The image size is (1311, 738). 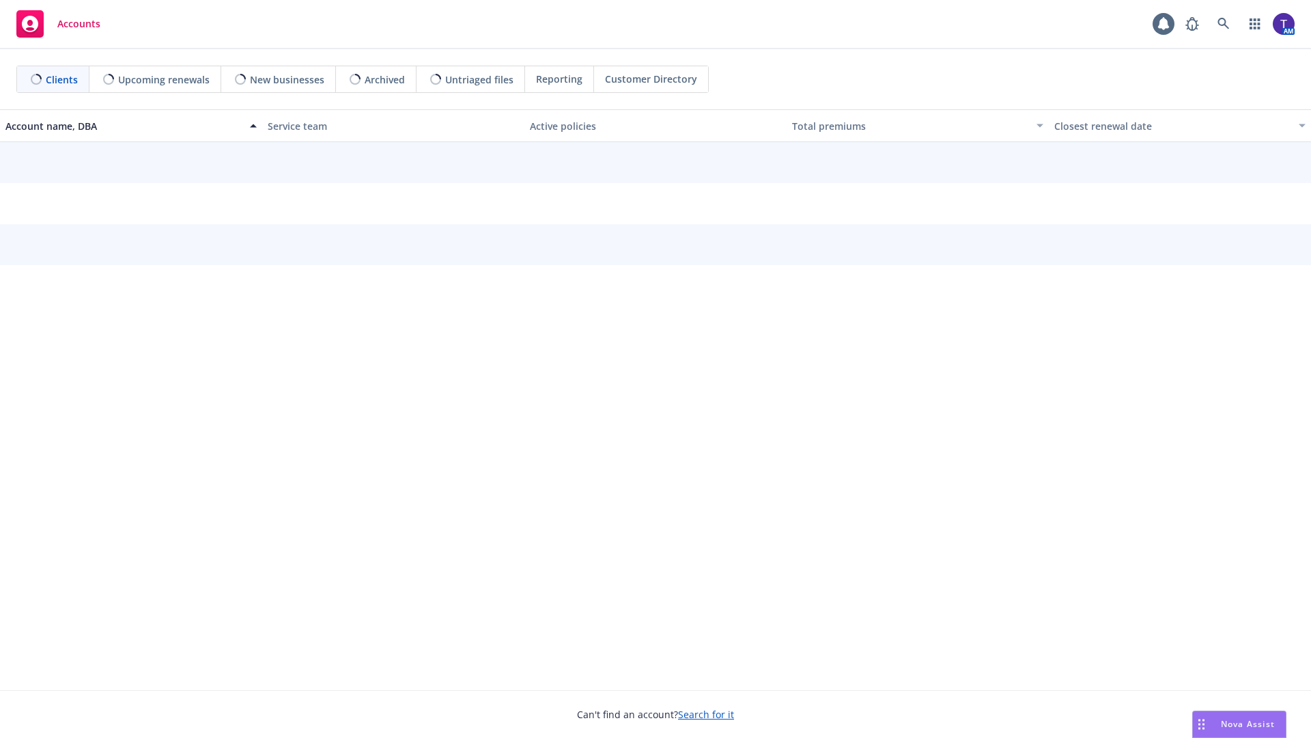 I want to click on span: New businesses, so click(x=287, y=79).